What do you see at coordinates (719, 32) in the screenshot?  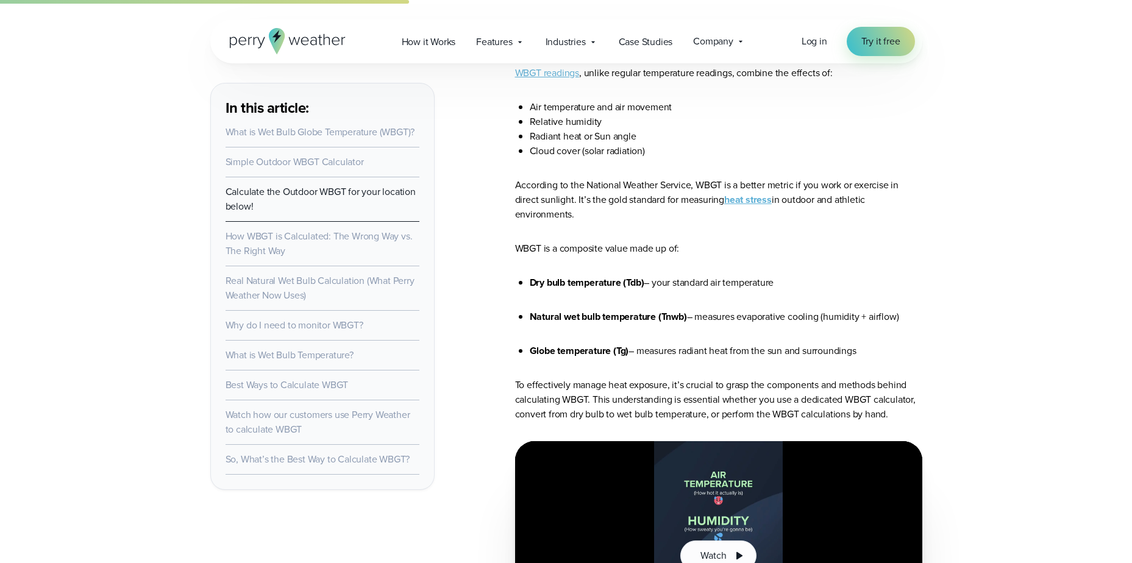 I see `p: It’s the official metric used by everyone from the NCAA and to and the U.S. Military to make crit...` at bounding box center [719, 32].